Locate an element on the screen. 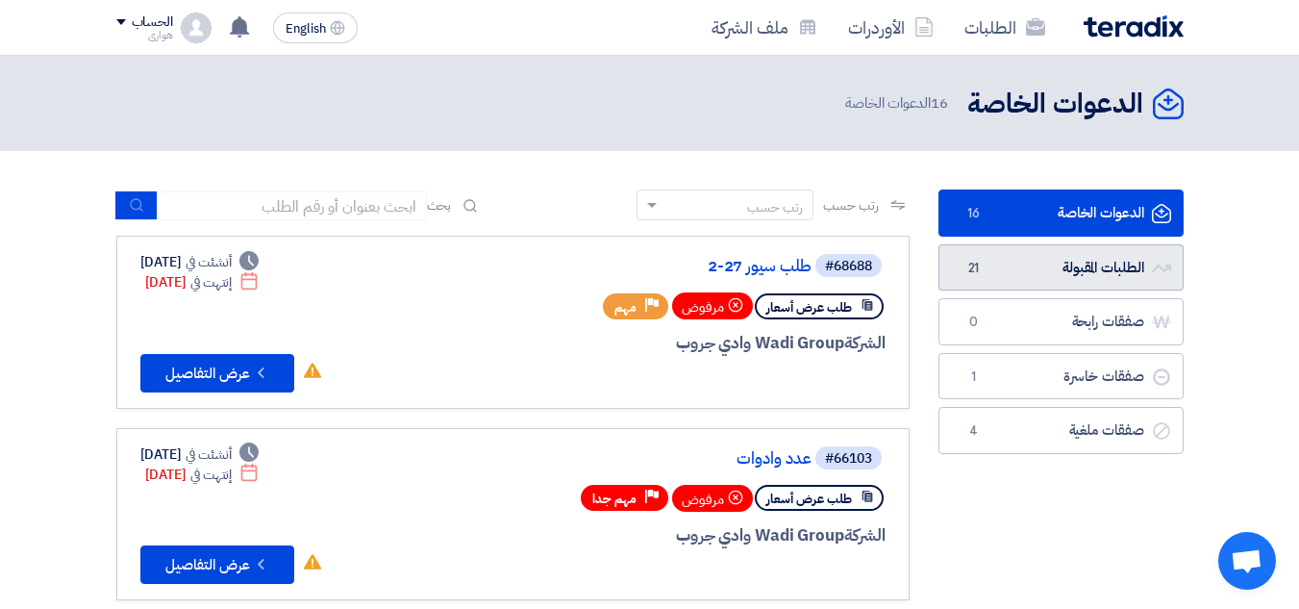  div: الحساب is located at coordinates (152, 22).